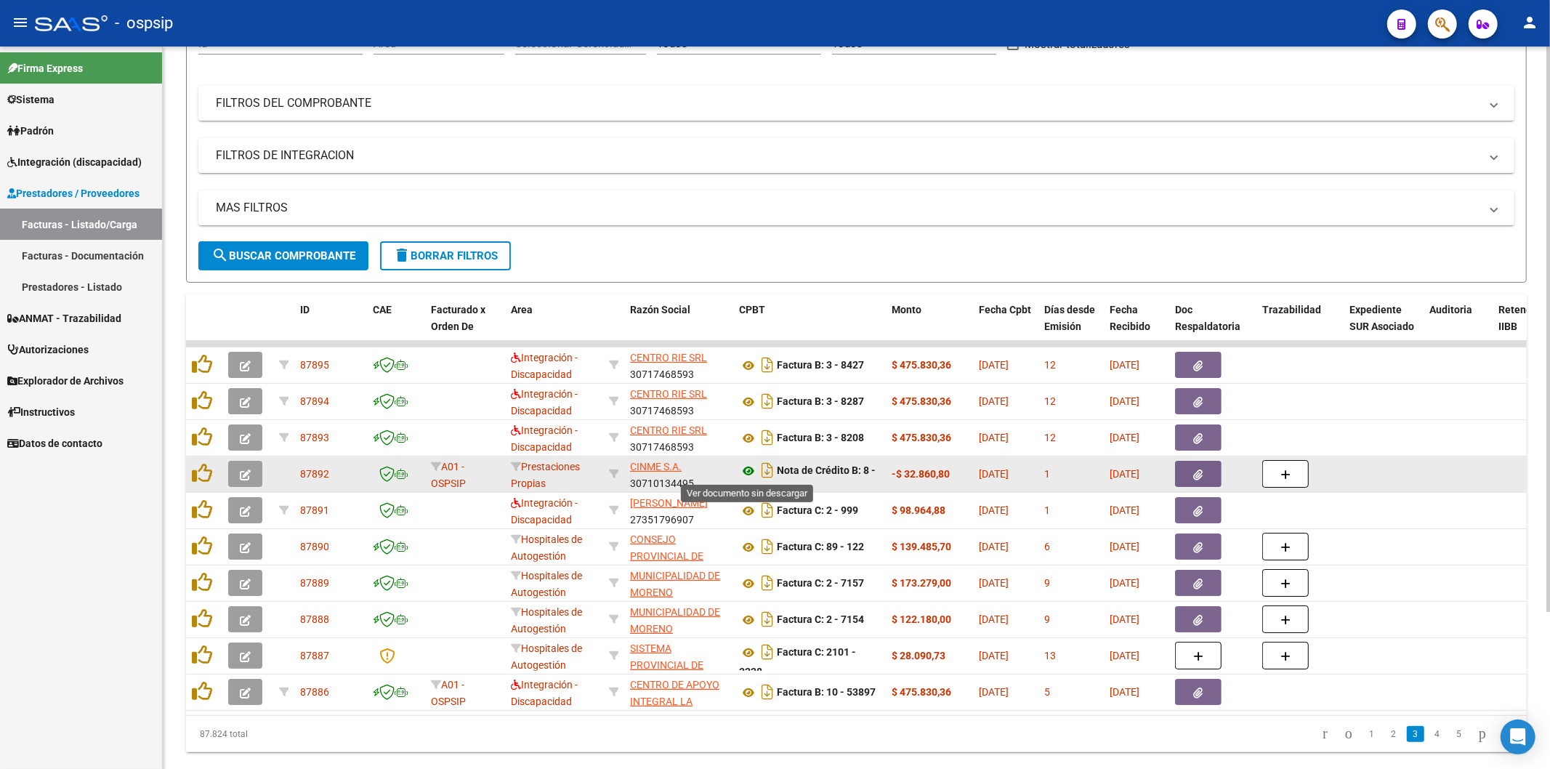 The width and height of the screenshot is (1550, 769). Describe the element at coordinates (679, 546) in the screenshot. I see `div: 30643258737` at that location.